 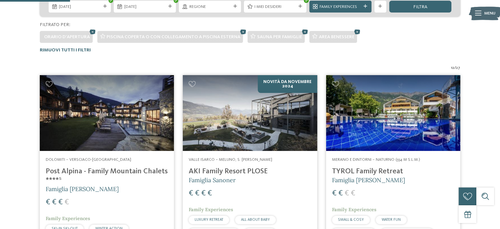 What do you see at coordinates (458, 68) in the screenshot?
I see `span: 27` at bounding box center [458, 68].